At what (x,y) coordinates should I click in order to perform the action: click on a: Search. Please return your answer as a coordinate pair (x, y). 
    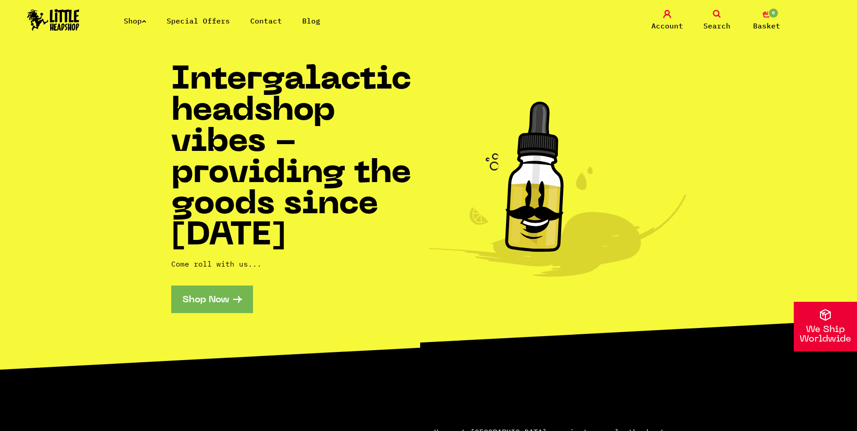
    Looking at the image, I should click on (717, 20).